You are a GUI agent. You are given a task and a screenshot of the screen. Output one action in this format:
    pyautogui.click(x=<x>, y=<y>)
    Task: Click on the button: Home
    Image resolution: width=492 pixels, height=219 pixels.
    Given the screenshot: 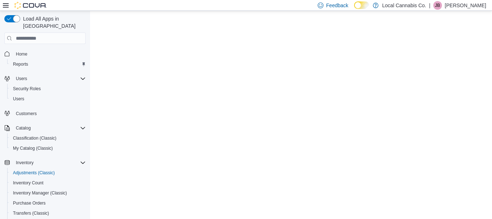 What is the action you would take?
    pyautogui.click(x=45, y=53)
    